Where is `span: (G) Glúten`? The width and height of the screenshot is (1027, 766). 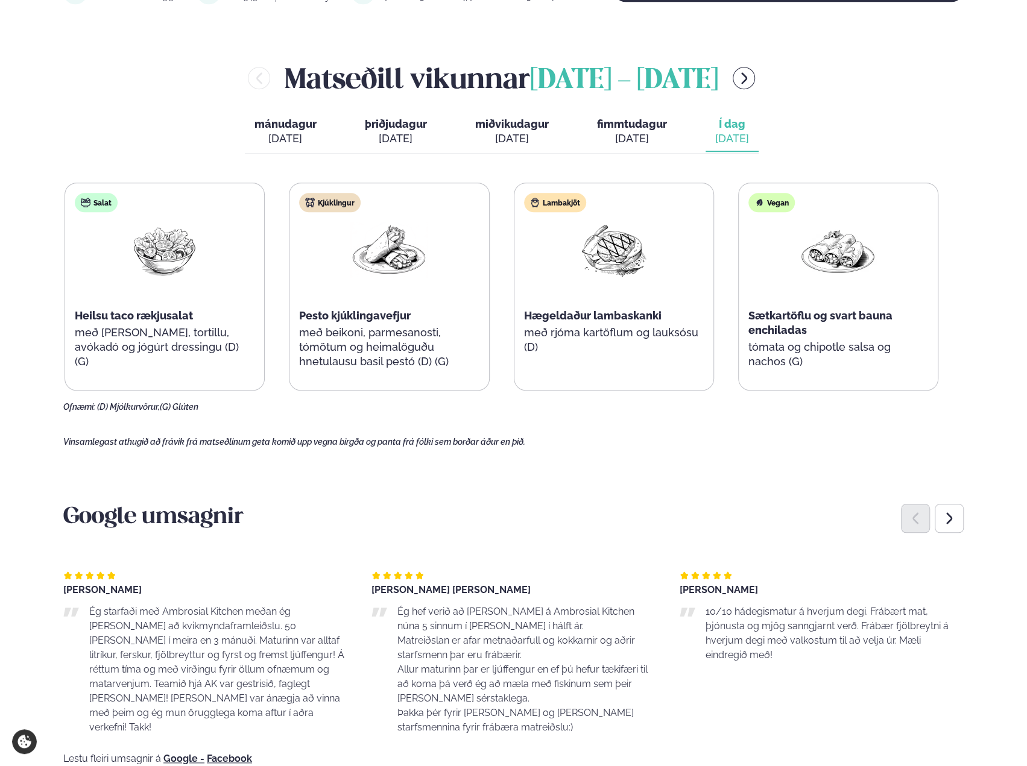
span: (G) Glúten is located at coordinates (179, 407).